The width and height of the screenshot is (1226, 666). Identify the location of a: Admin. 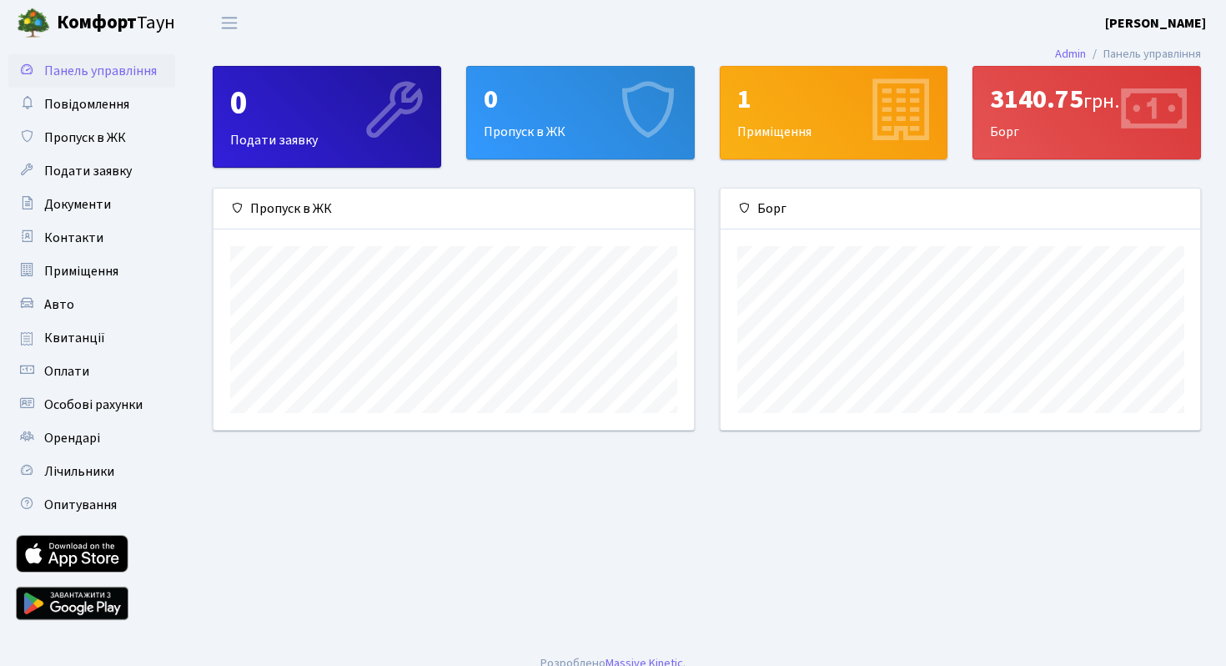
(1070, 53).